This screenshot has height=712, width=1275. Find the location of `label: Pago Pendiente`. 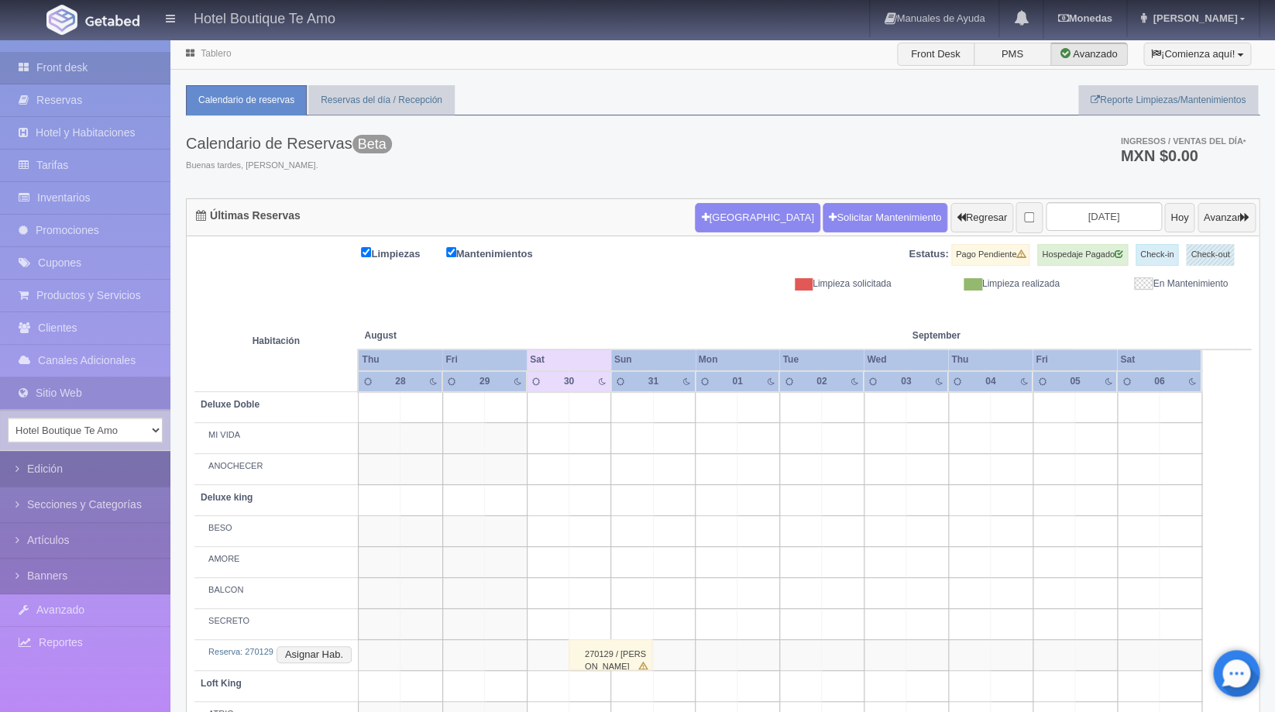

label: Pago Pendiente is located at coordinates (990, 255).